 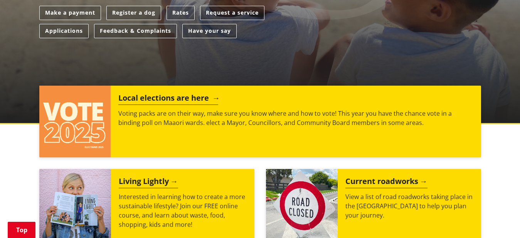 What do you see at coordinates (75, 121) in the screenshot?
I see `img: Vote 2025` at bounding box center [75, 121].